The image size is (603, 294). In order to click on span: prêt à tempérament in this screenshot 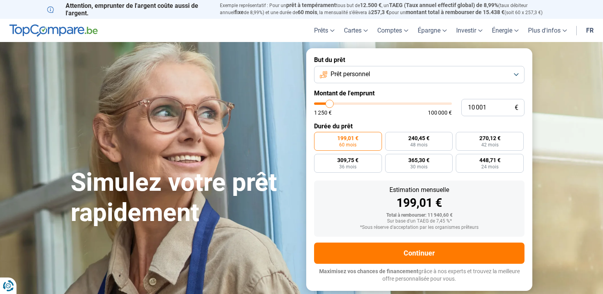, I will do `click(311, 5)`.